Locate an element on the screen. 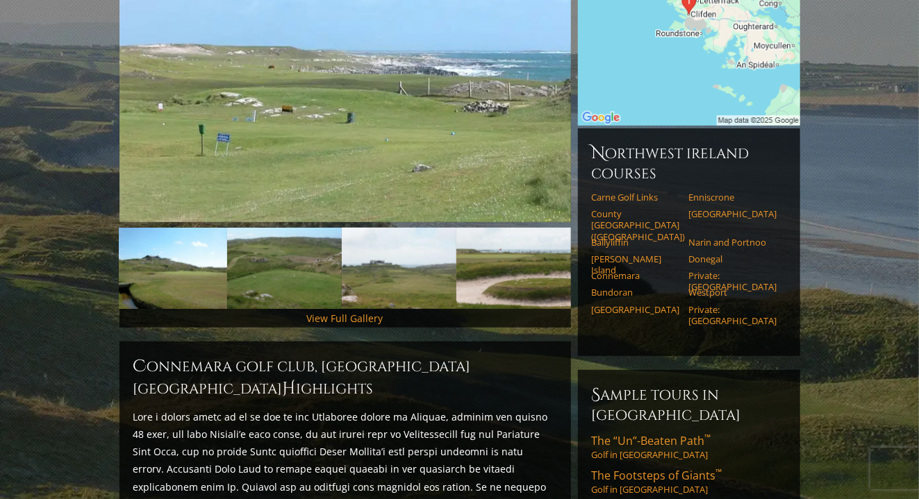 Image resolution: width=919 pixels, height=499 pixels. span: H is located at coordinates (290, 389).